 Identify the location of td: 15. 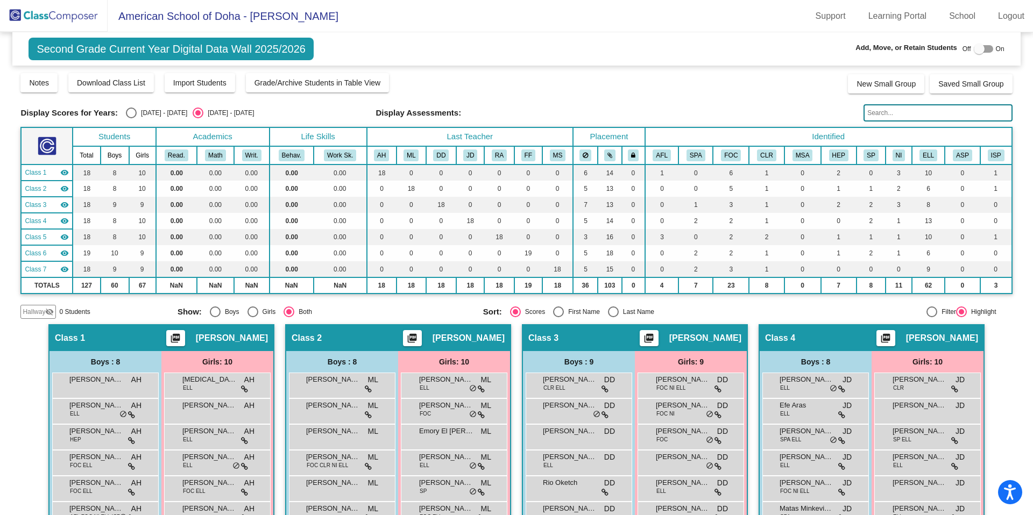
(610, 270).